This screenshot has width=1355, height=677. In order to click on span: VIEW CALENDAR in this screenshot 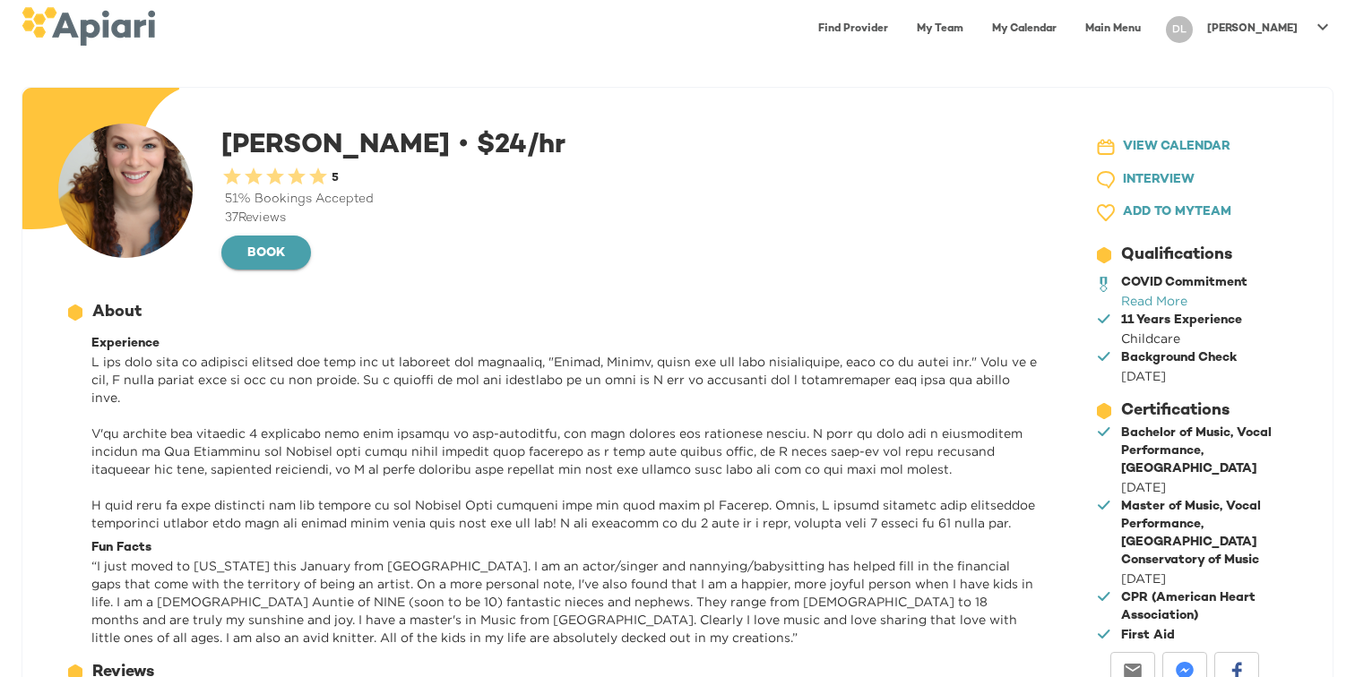, I will do `click(1176, 147)`.